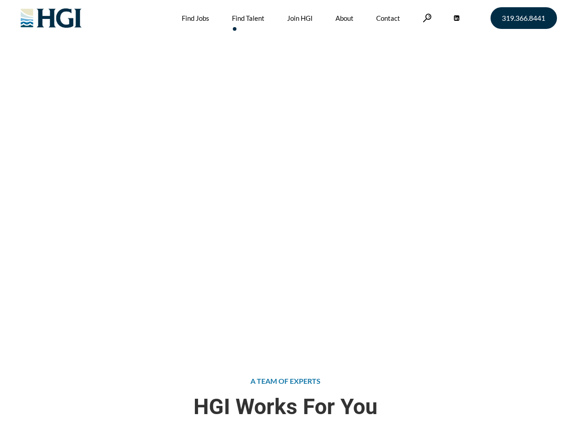 This screenshot has height=434, width=571. Describe the element at coordinates (523, 18) in the screenshot. I see `a: 319.366.8441` at that location.